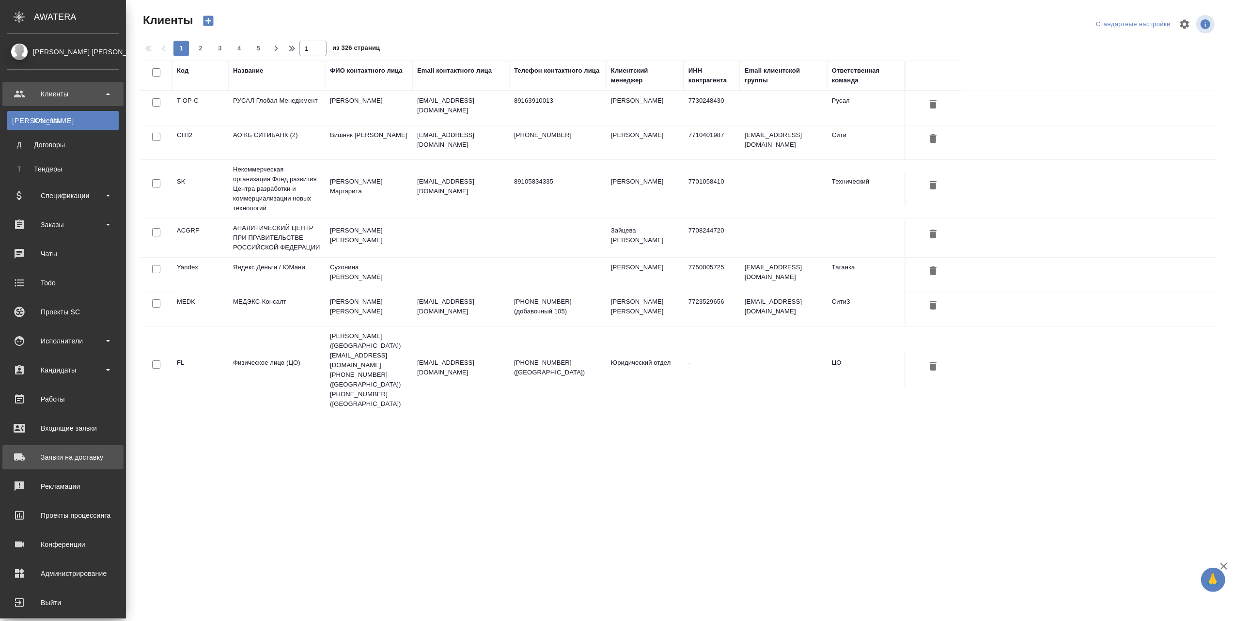 This screenshot has width=1235, height=621. I want to click on td: ACGRF, so click(200, 238).